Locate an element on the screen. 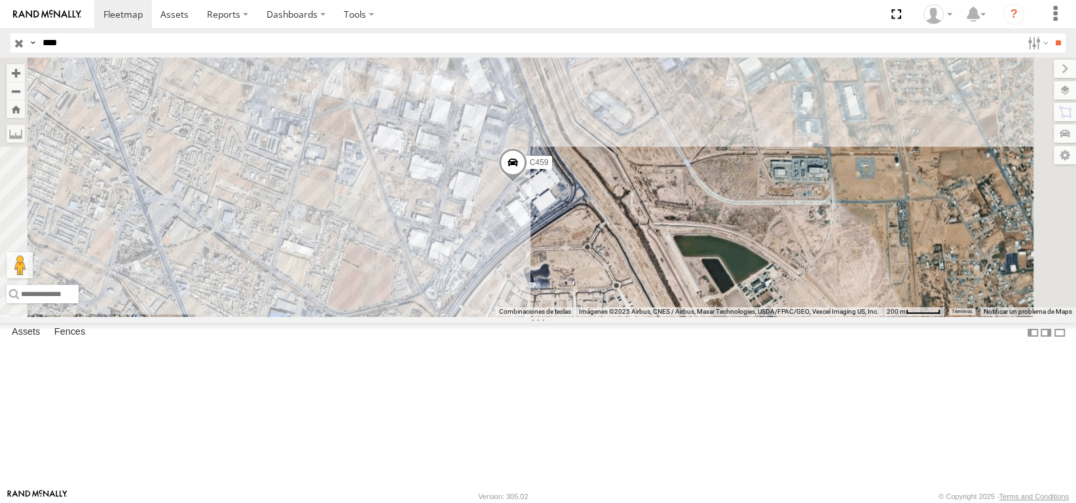 The height and width of the screenshot is (503, 1076). label: Search Query is located at coordinates (33, 43).